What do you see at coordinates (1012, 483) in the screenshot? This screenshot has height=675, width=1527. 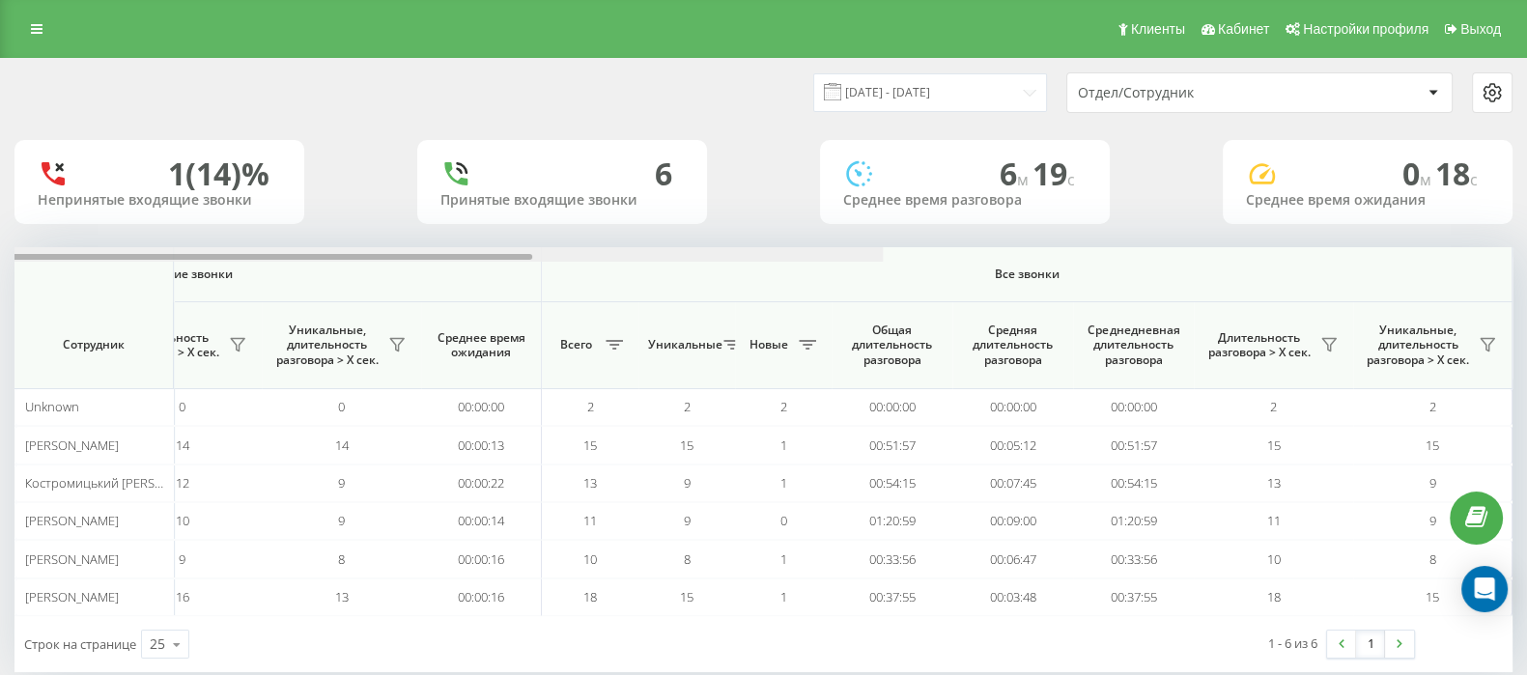 I see `td: 00:07:45` at bounding box center [1012, 483].